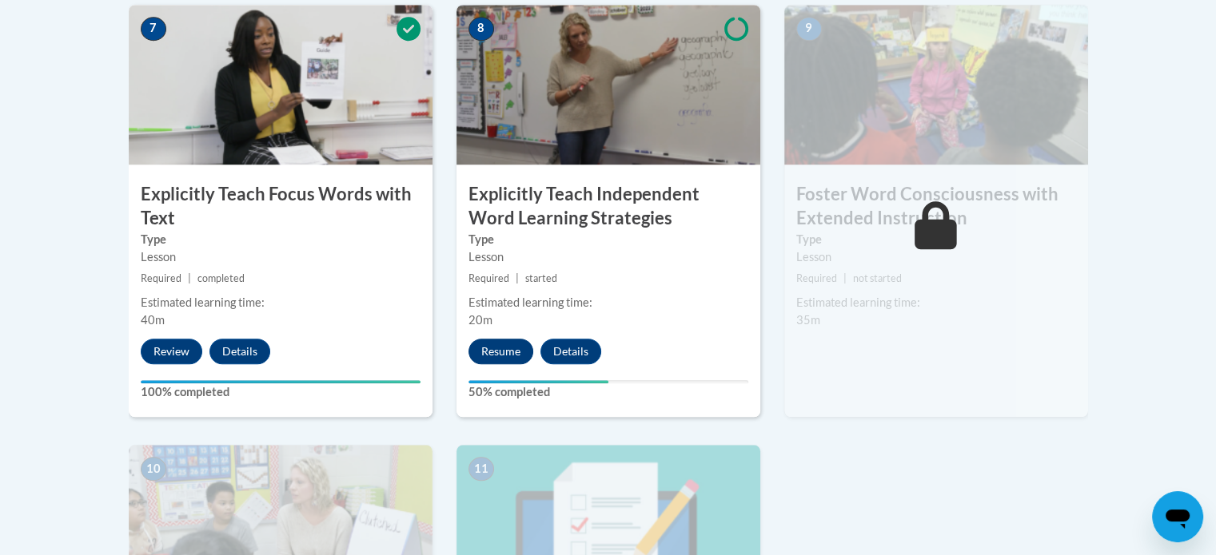 The width and height of the screenshot is (1216, 555). Describe the element at coordinates (281, 392) in the screenshot. I see `label: 100% completed` at that location.